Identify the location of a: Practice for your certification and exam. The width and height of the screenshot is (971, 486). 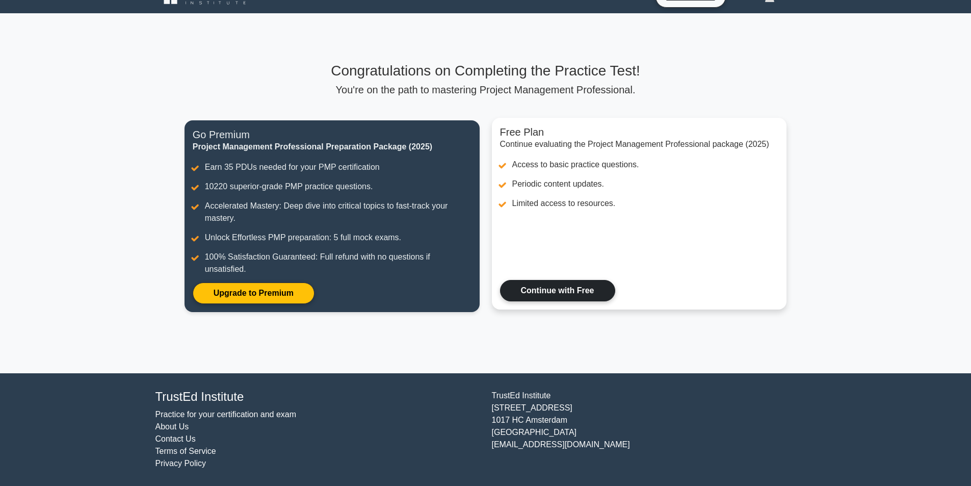
(226, 414).